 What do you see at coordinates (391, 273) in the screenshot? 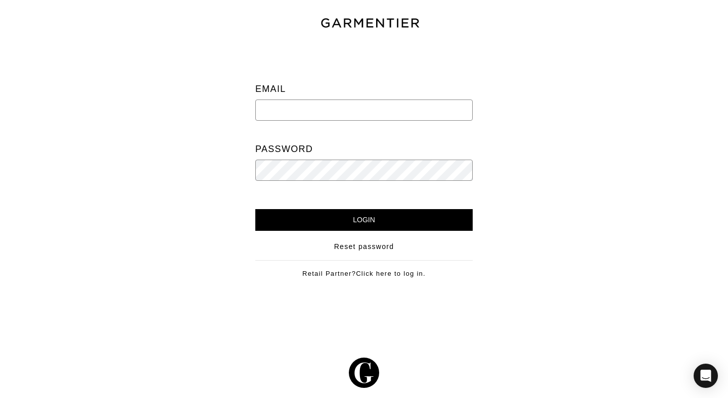
I see `a: Click here to log in.` at bounding box center [391, 273].